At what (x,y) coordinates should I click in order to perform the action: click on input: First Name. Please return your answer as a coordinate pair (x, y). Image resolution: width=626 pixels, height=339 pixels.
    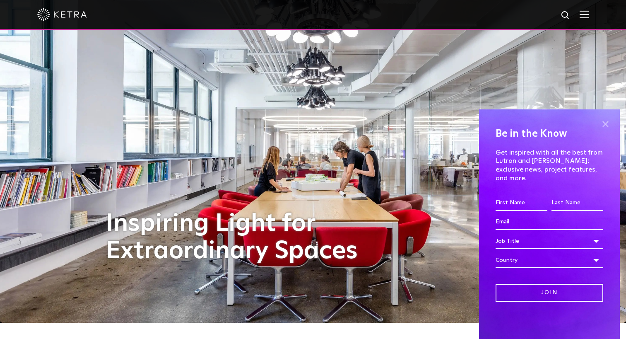
    Looking at the image, I should click on (521, 203).